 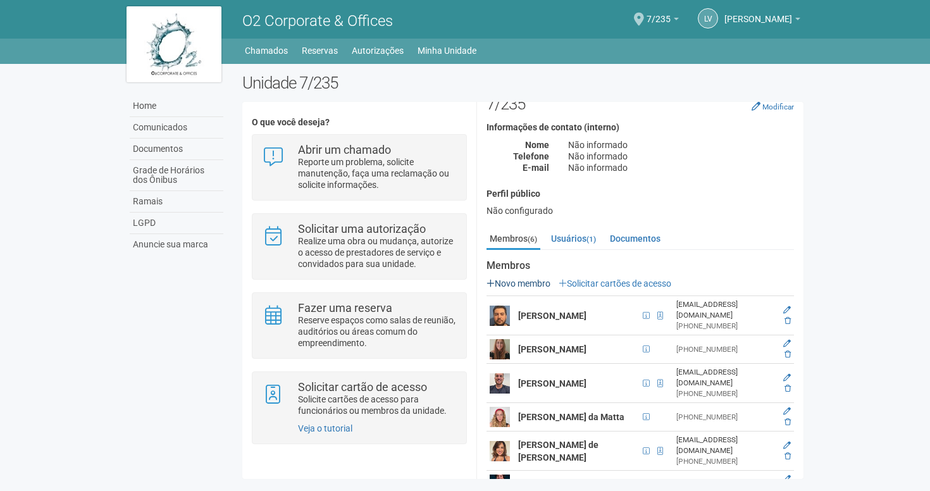 I want to click on h4: Informações de contato (interno), so click(x=640, y=127).